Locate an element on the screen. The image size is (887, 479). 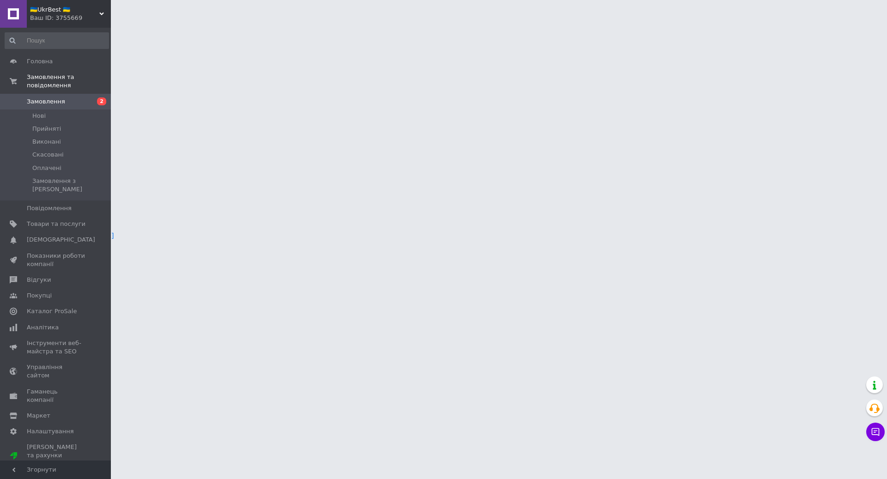
span: Замовлення та повідомлення is located at coordinates (69, 81).